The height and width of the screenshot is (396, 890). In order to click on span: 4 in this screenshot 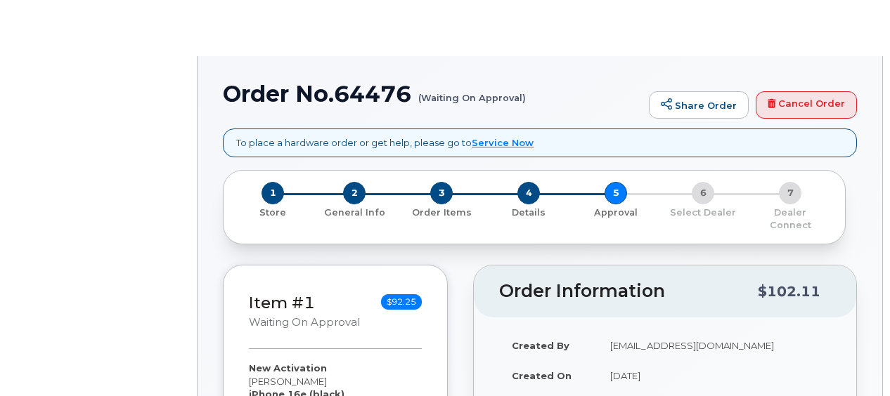, I will do `click(529, 193)`.